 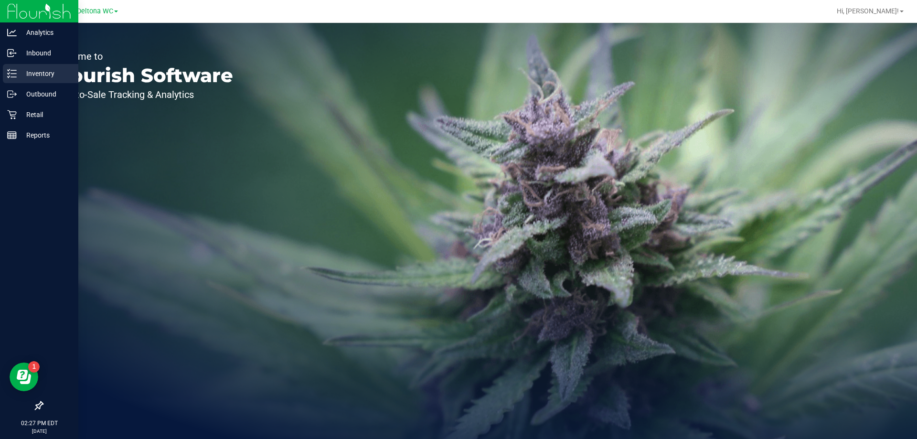 I want to click on inline-svg: Outbound, so click(x=12, y=94).